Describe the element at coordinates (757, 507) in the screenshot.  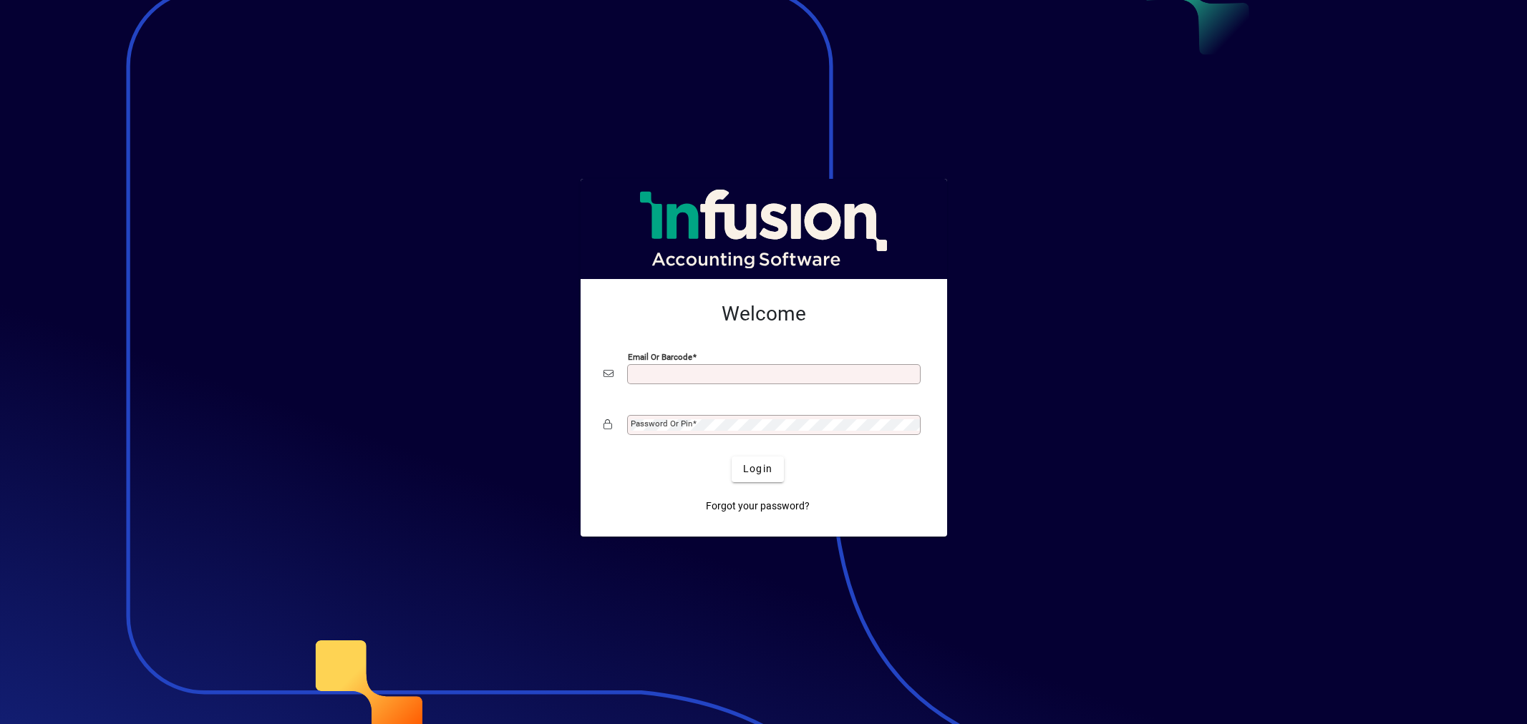
I see `a: Forgot your password?` at that location.